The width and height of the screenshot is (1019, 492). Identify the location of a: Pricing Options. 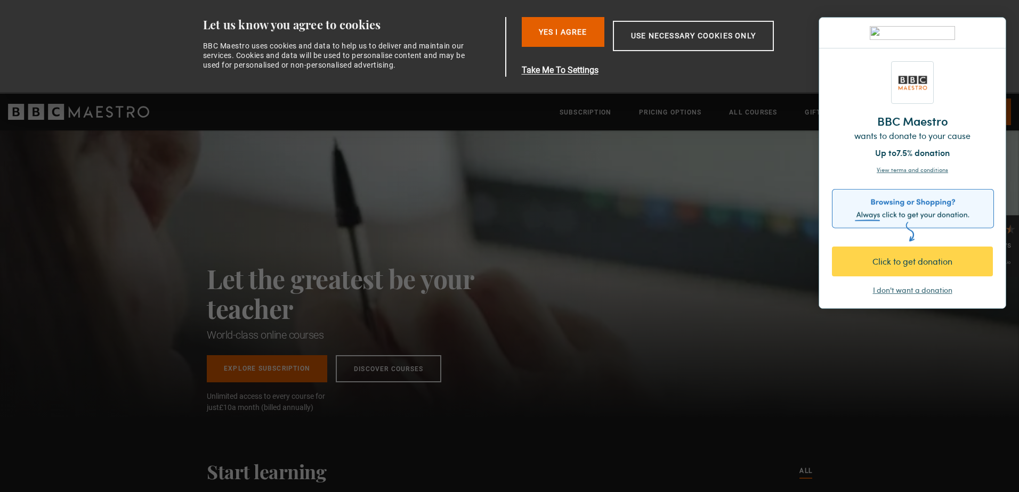
(670, 112).